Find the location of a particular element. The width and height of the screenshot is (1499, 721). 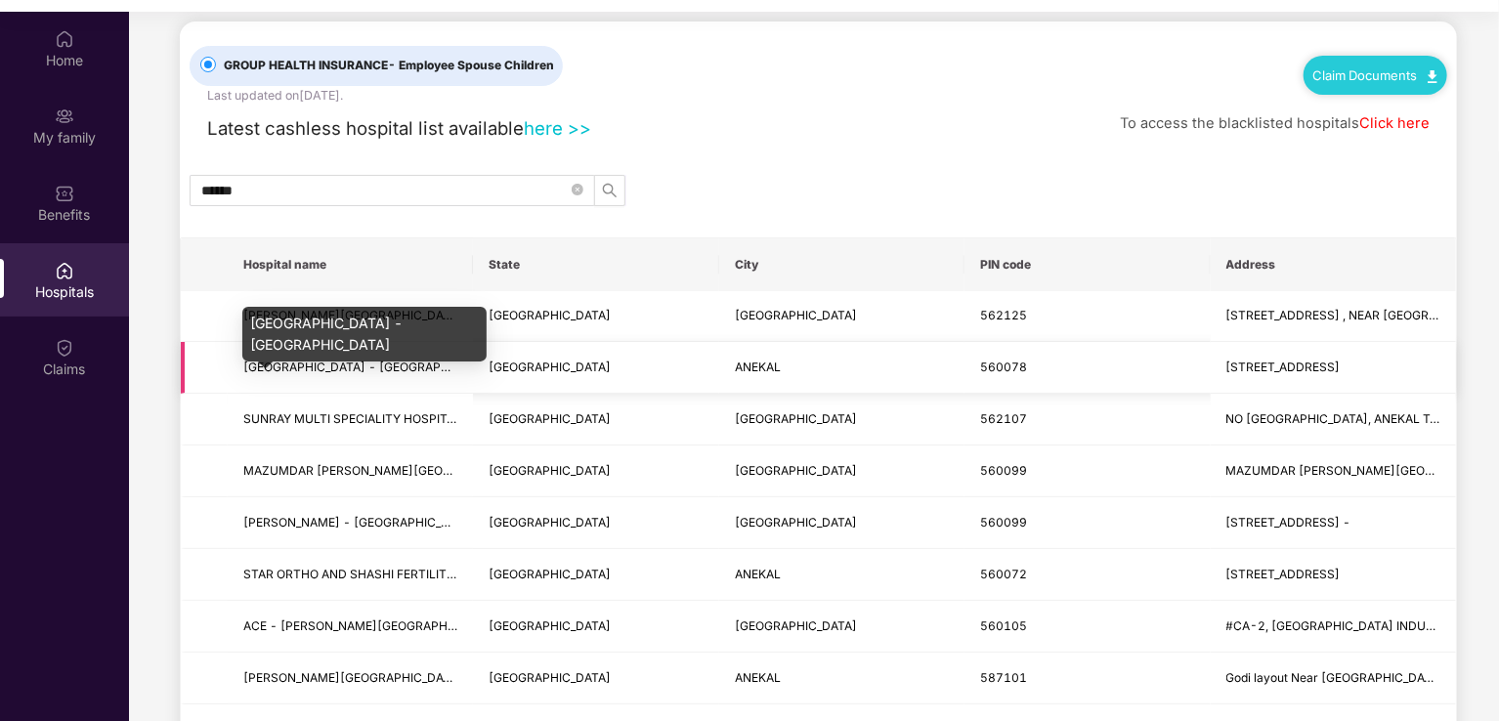

th: City is located at coordinates (841, 265).